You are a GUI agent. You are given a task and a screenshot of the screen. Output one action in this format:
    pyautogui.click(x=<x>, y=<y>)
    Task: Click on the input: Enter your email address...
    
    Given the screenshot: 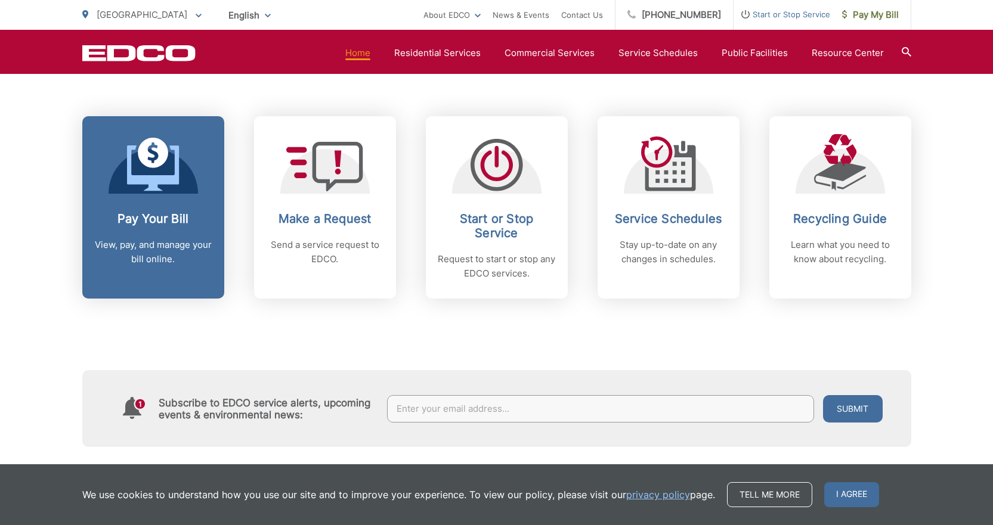 What is the action you would take?
    pyautogui.click(x=600, y=409)
    